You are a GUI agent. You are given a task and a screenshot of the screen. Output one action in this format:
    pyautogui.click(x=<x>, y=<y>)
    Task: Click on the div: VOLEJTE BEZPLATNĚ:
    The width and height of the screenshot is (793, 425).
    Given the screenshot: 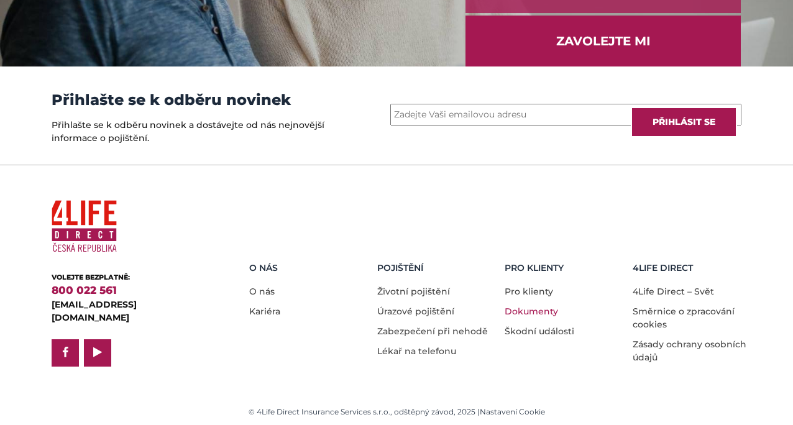 What is the action you would take?
    pyautogui.click(x=130, y=277)
    